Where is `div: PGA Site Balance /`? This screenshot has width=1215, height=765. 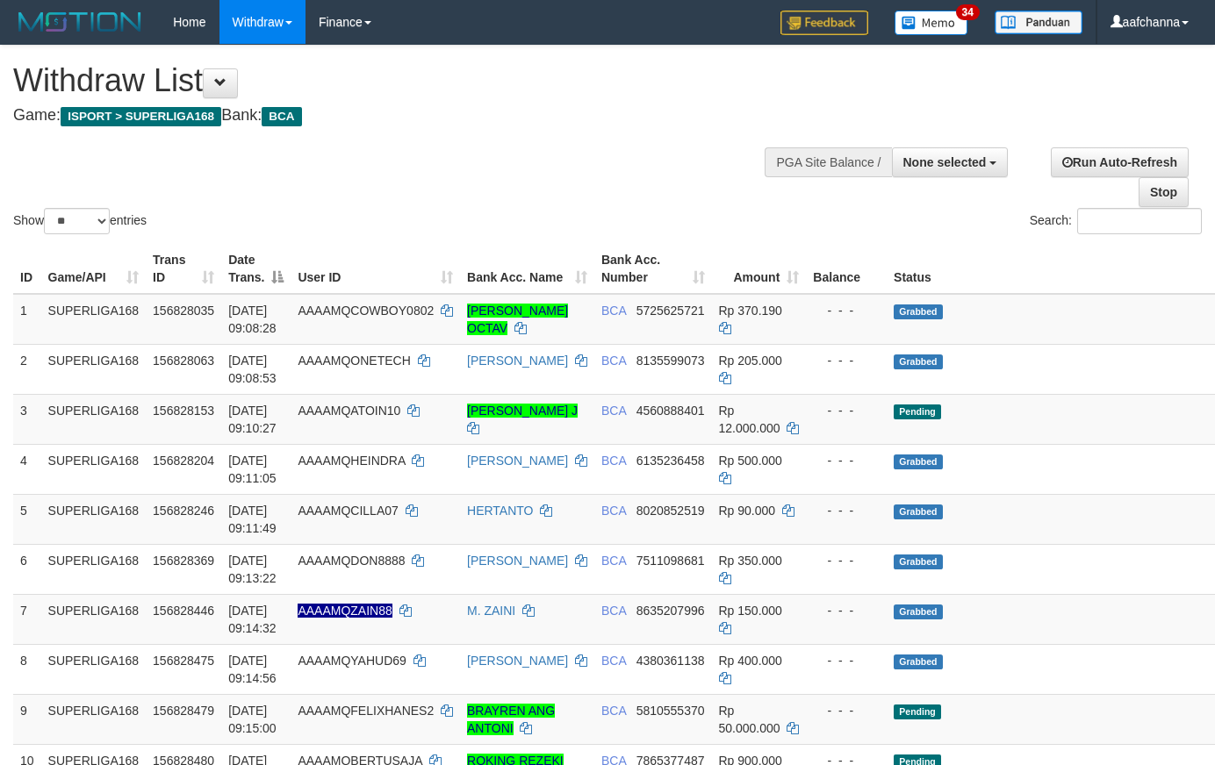
div: PGA Site Balance / is located at coordinates (828, 162).